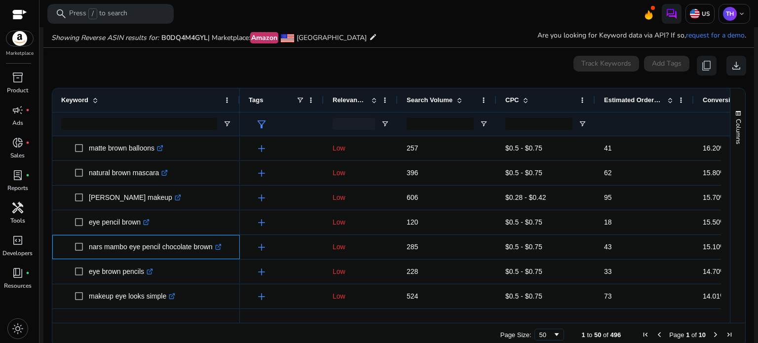  What do you see at coordinates (18, 175) in the screenshot?
I see `span: lab_profile` at bounding box center [18, 175].